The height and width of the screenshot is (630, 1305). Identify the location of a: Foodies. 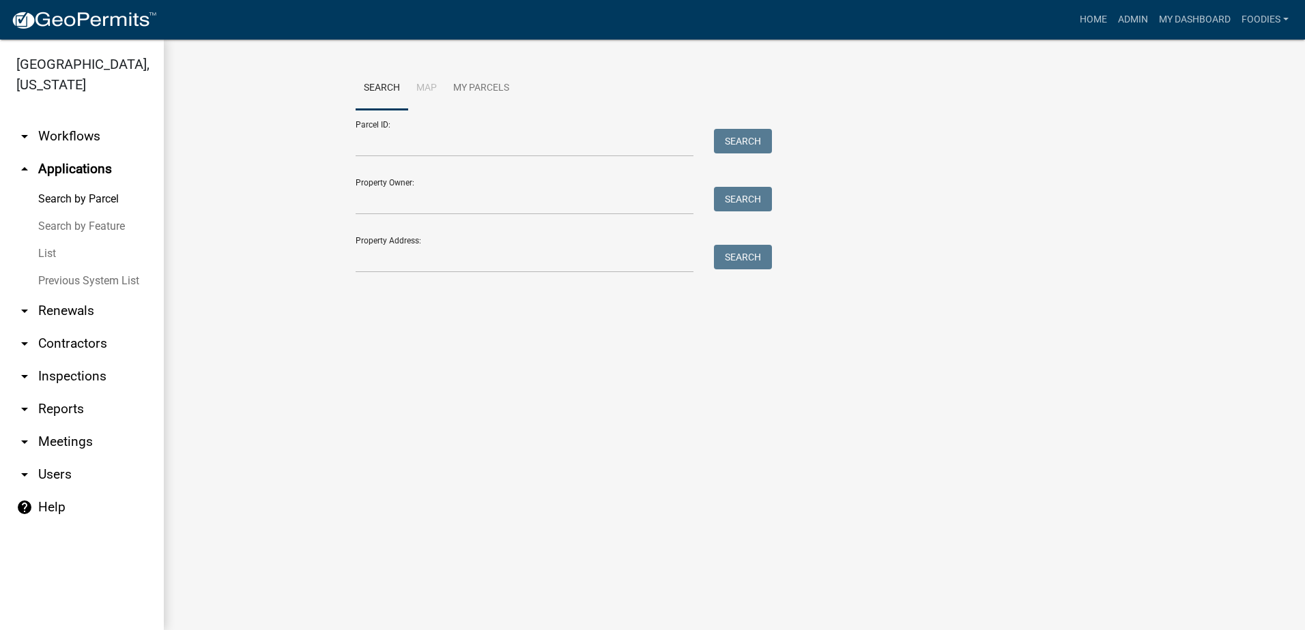
(1264, 20).